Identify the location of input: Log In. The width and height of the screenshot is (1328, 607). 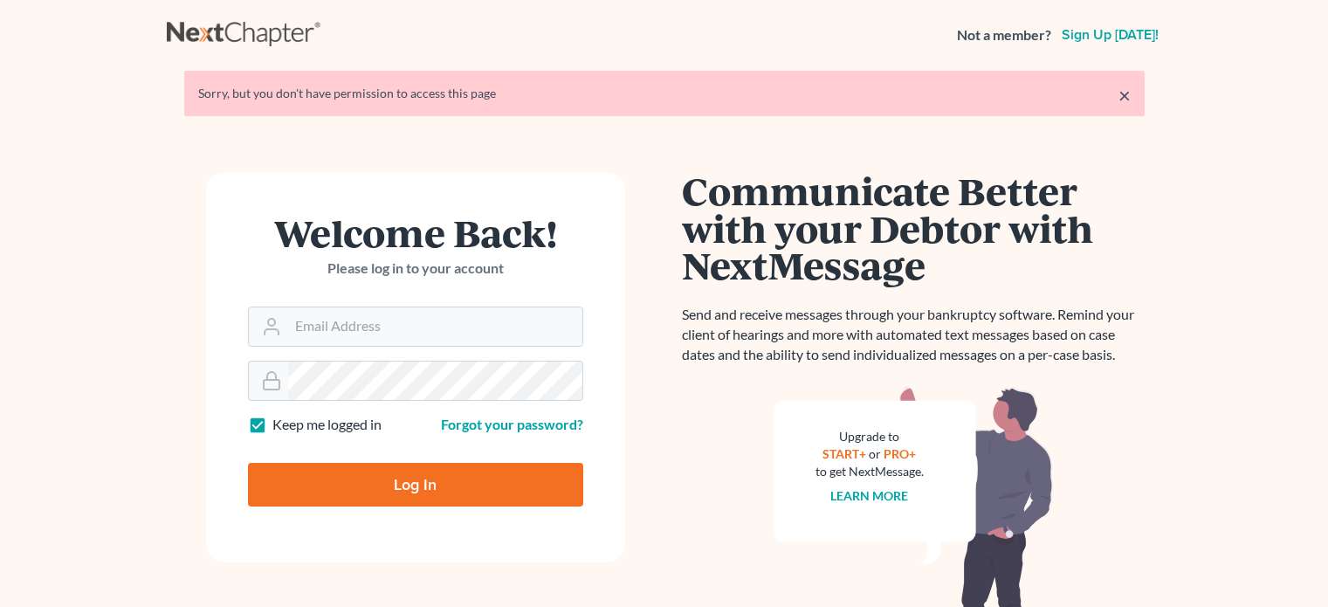
(415, 484).